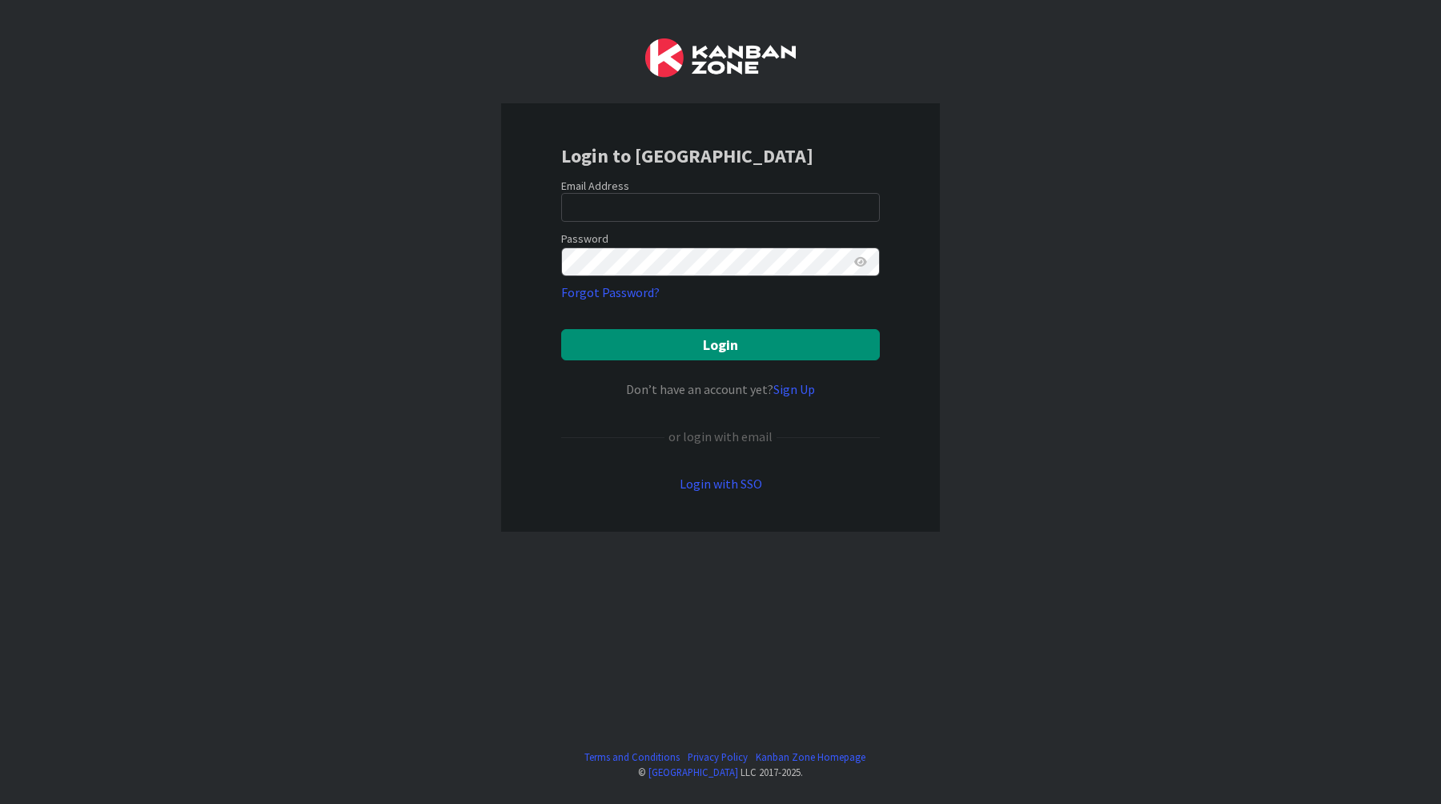 This screenshot has height=804, width=1441. What do you see at coordinates (720, 772) in the screenshot?
I see `div: © LLC 2017- 2025 .` at bounding box center [720, 772].